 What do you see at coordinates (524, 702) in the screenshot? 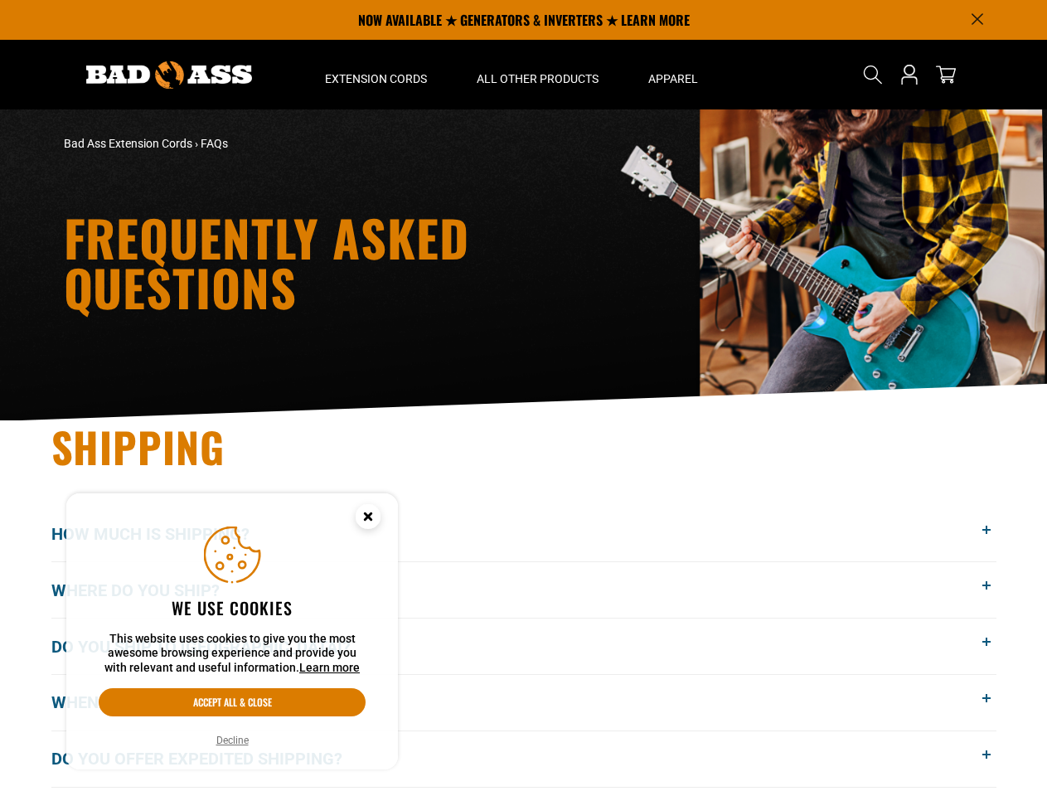
I see `button: When will my order get here?` at bounding box center [524, 702].